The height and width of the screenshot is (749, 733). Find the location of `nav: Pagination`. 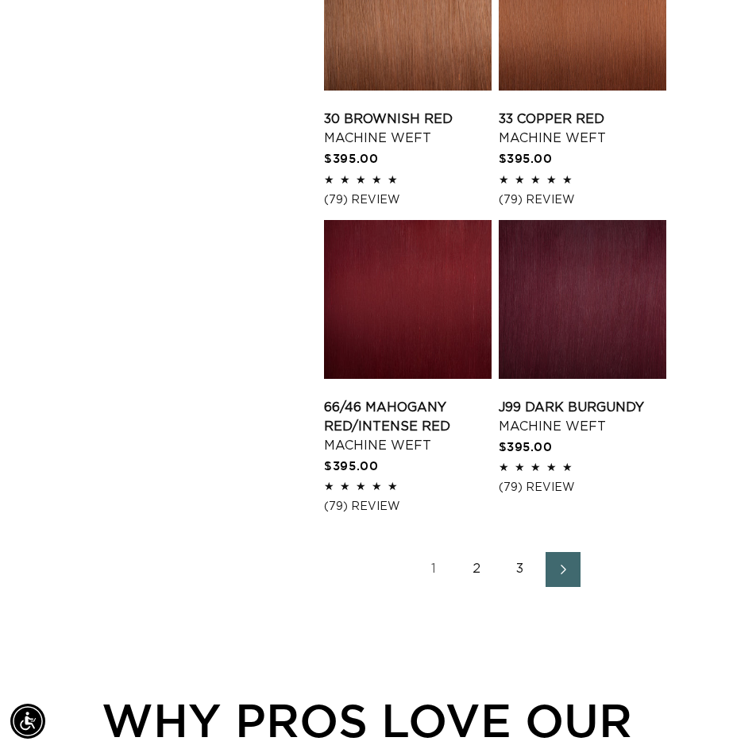

nav: Pagination is located at coordinates (498, 570).